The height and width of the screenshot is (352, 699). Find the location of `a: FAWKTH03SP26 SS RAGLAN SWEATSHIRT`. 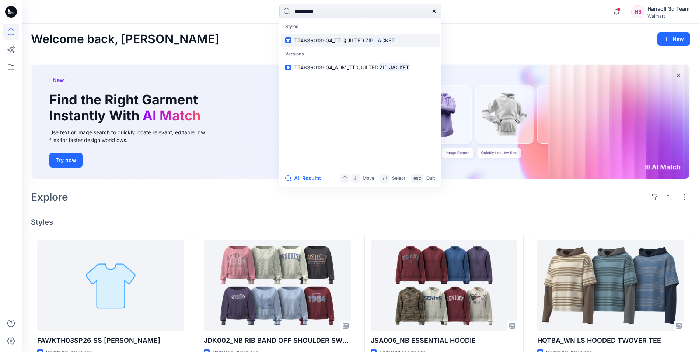

a: FAWKTH03SP26 SS RAGLAN SWEATSHIRT is located at coordinates (111, 285).